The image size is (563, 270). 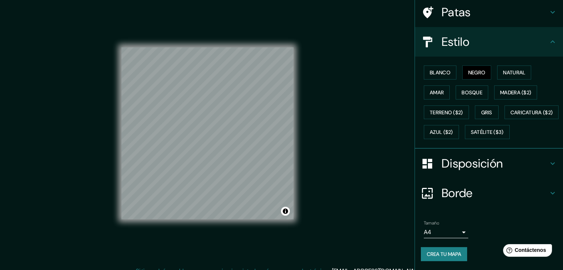 What do you see at coordinates (207, 133) in the screenshot?
I see `canvas: Mapa` at bounding box center [207, 133].